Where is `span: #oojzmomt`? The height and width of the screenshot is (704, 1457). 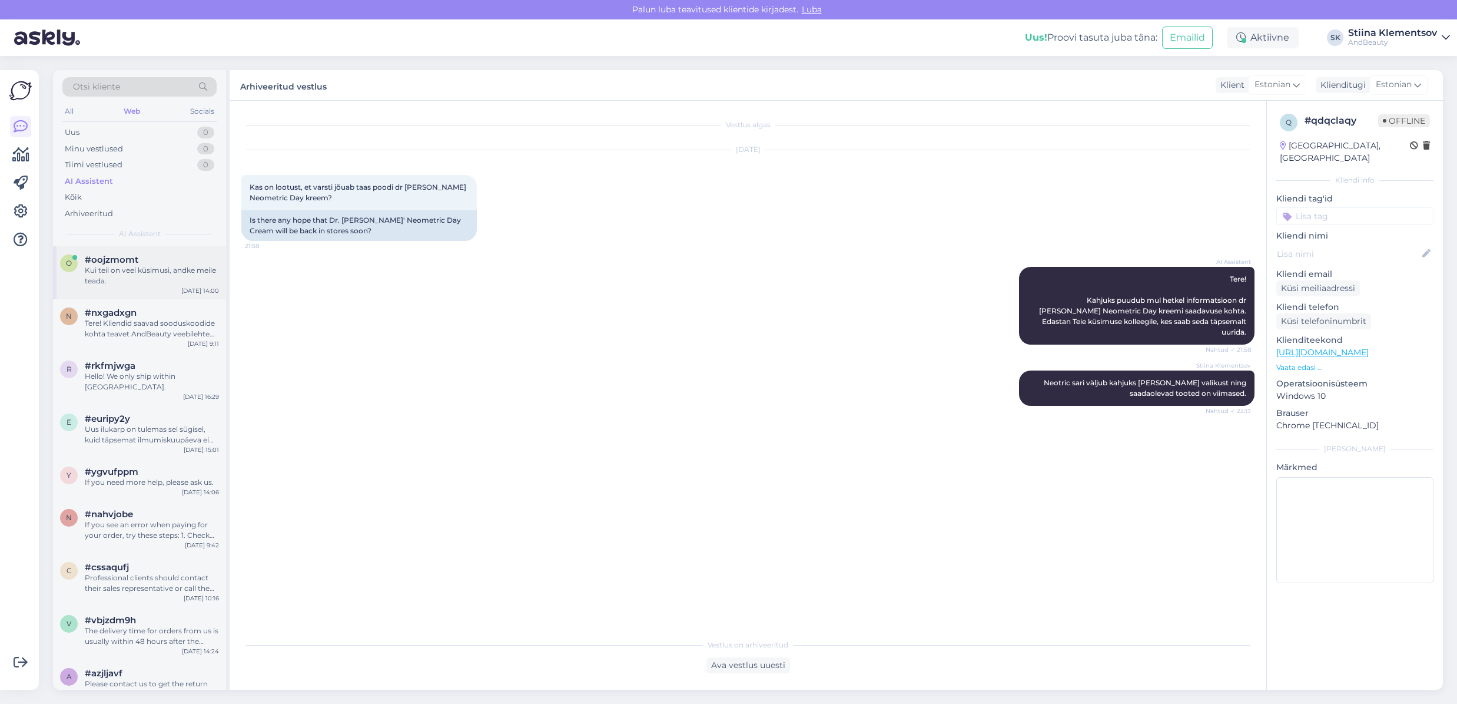
span: #oojzmomt is located at coordinates (111, 260).